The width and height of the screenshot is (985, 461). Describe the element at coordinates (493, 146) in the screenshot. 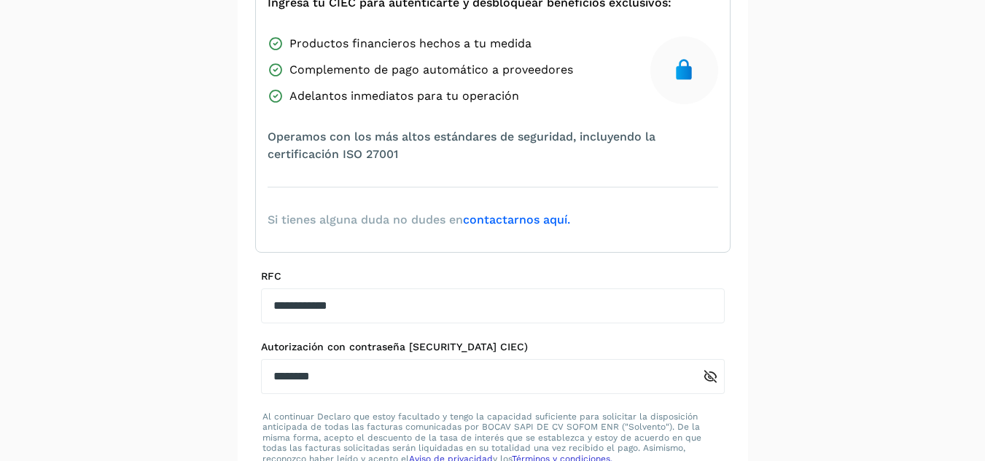

I see `span: Operamos con los más altos estándares de seguridad, incluyendo la certificación ISO 27001` at that location.